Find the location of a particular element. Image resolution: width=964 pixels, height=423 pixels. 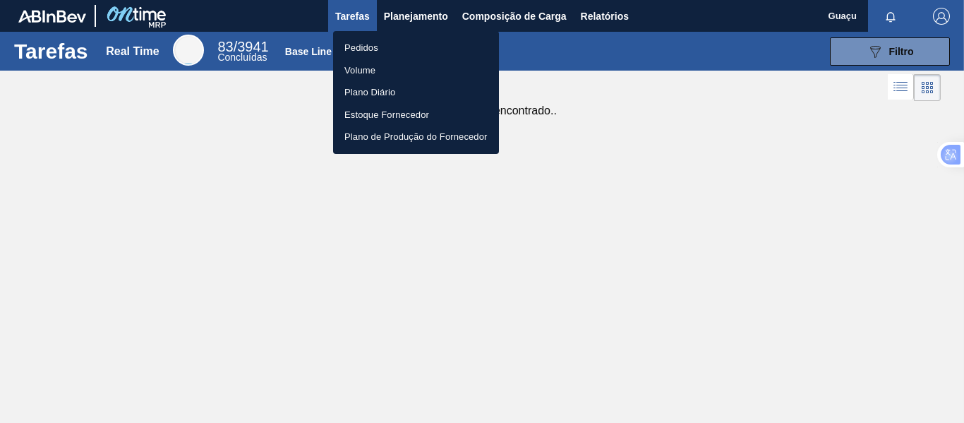

a: Plano de Produção do Fornecedor is located at coordinates (416, 137).